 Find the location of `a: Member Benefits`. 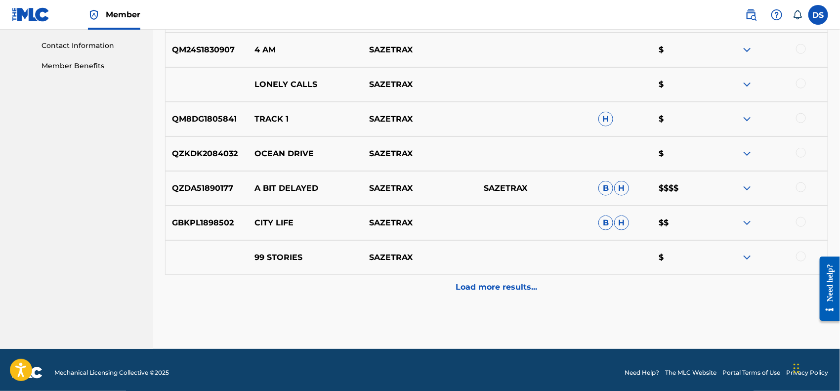

a: Member Benefits is located at coordinates (91, 66).